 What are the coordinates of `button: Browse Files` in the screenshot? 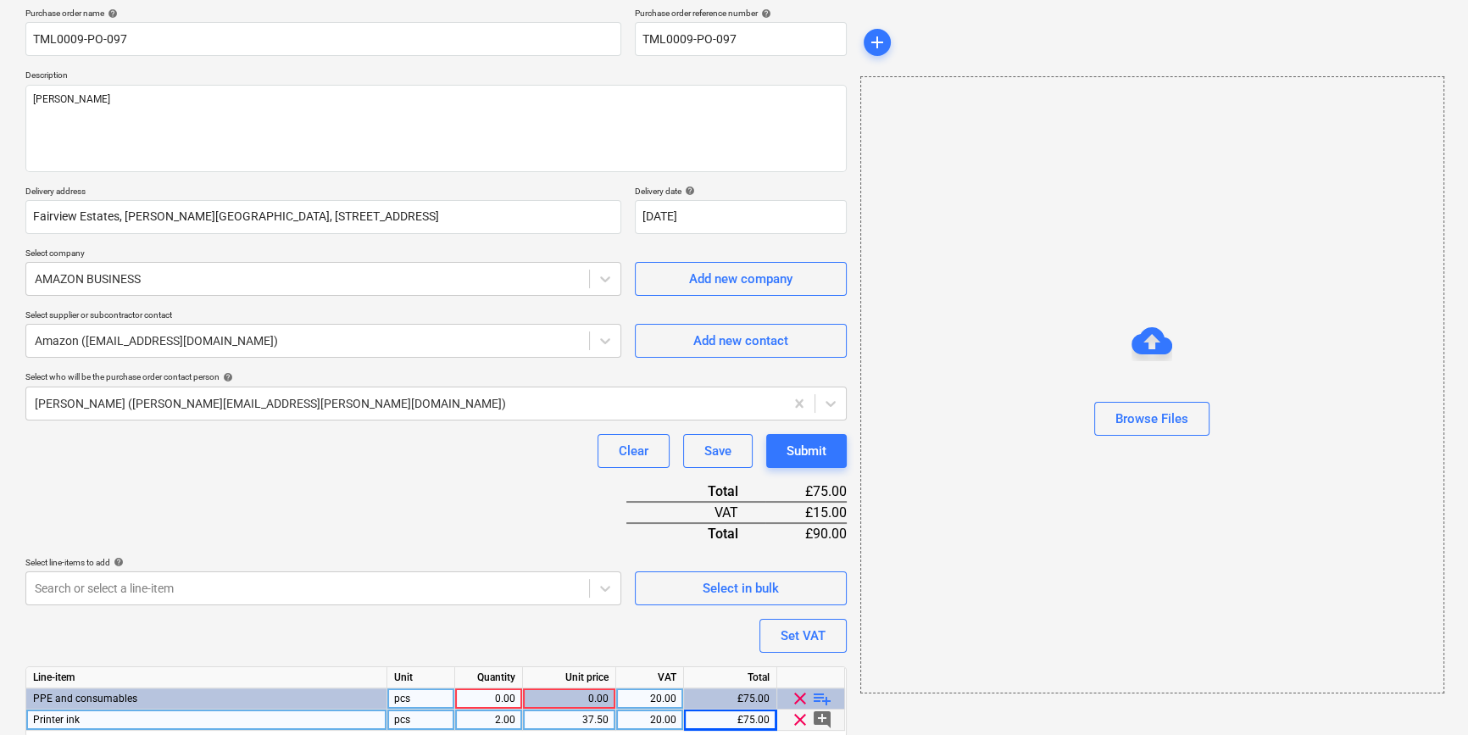 It's located at (1152, 419).